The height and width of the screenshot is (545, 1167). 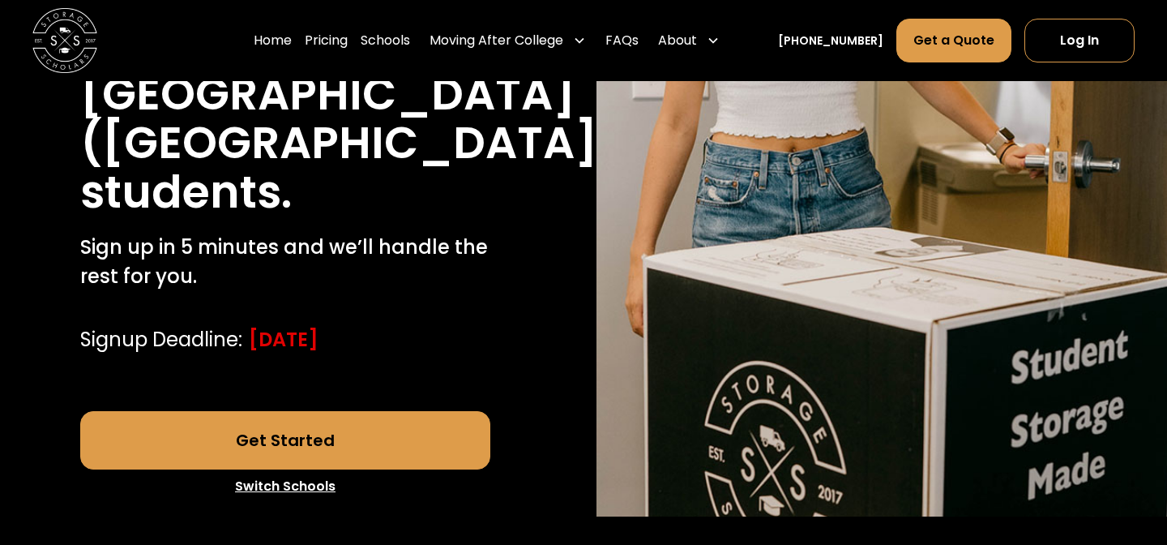 I want to click on div: Signup Deadline:, so click(x=161, y=340).